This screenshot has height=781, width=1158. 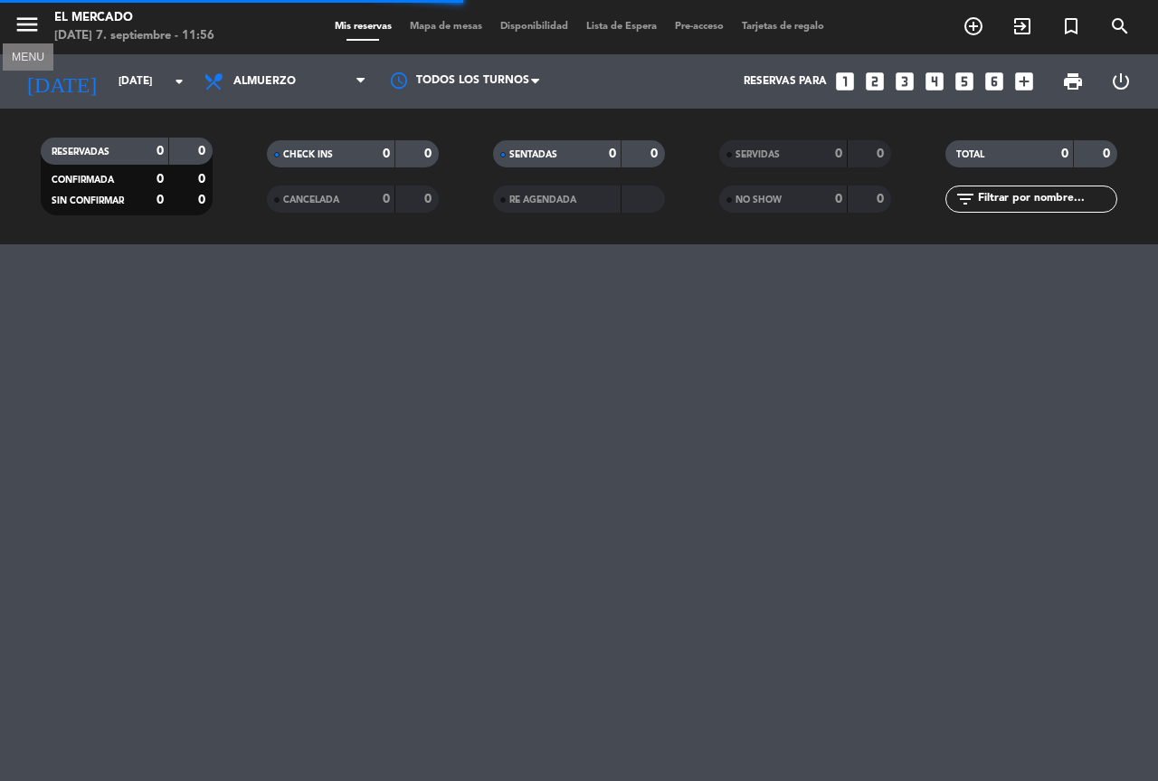 I want to click on div: El Mercado, so click(x=134, y=18).